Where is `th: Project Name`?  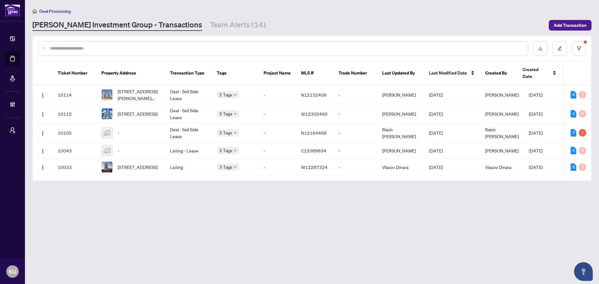 th: Project Name is located at coordinates (277, 73).